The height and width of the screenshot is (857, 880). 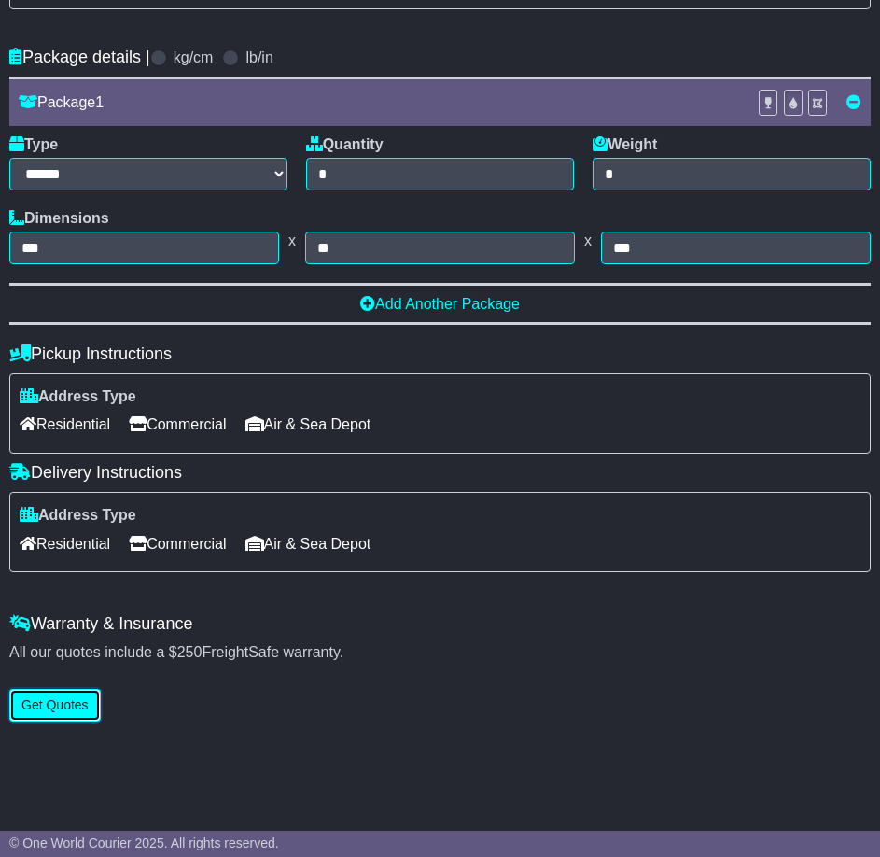 I want to click on h4: Warranty & Insurance, so click(x=440, y=624).